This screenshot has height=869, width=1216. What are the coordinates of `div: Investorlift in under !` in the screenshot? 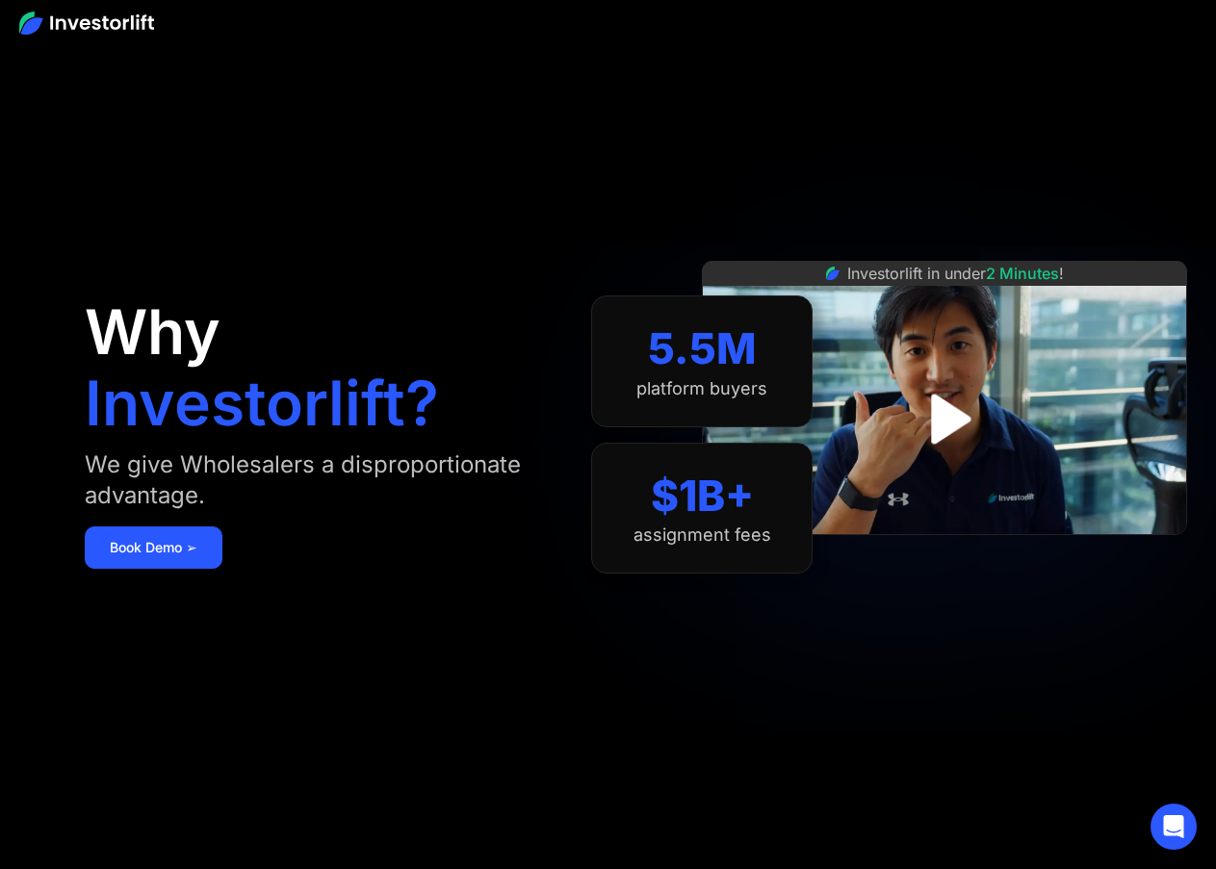 It's located at (955, 273).